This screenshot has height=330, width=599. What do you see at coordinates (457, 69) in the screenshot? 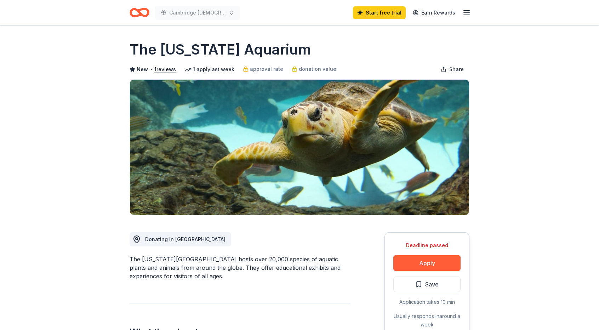
I see `span: Share` at bounding box center [457, 69].